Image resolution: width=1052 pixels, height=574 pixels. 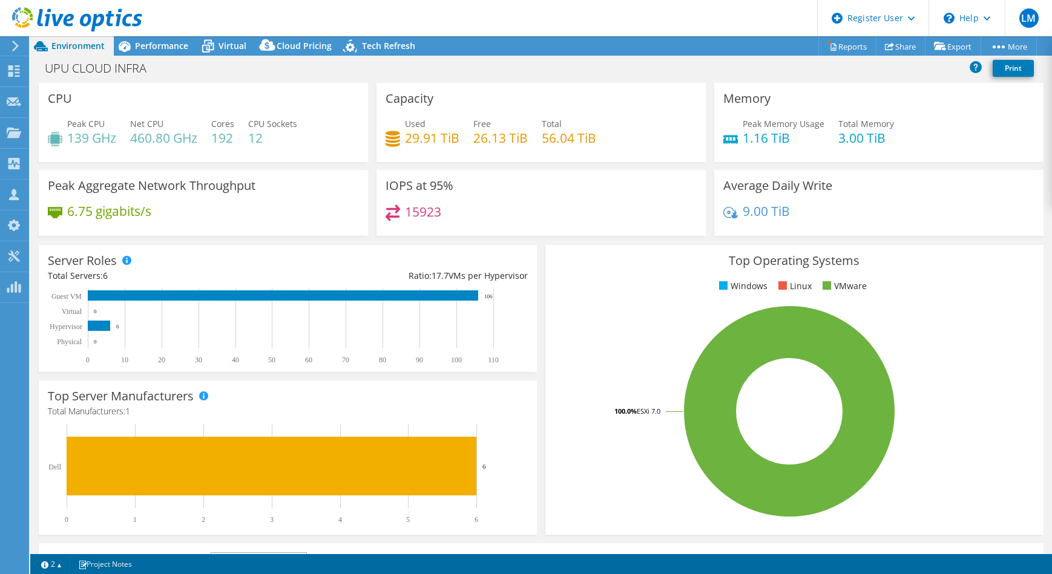 What do you see at coordinates (69, 342) in the screenshot?
I see `text: Physical` at bounding box center [69, 342].